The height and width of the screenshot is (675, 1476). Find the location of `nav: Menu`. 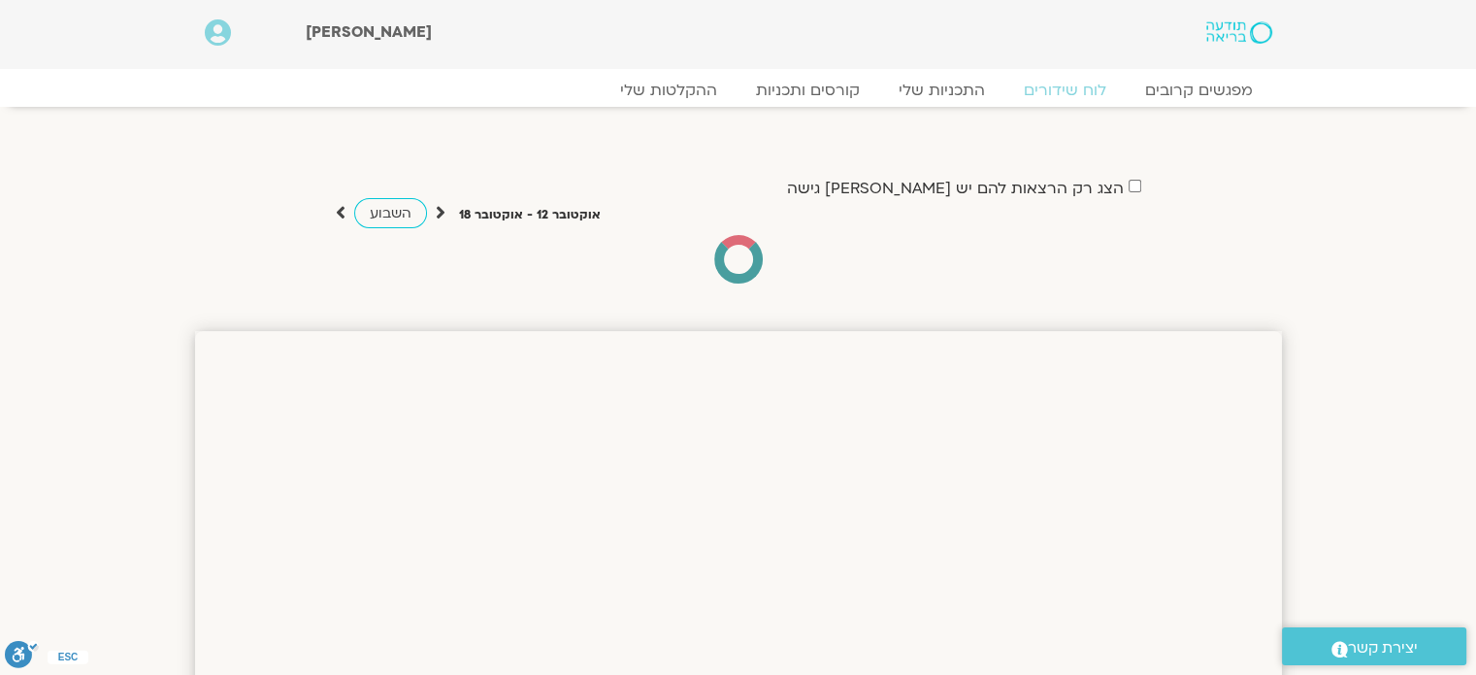

nav: Menu is located at coordinates (739, 90).